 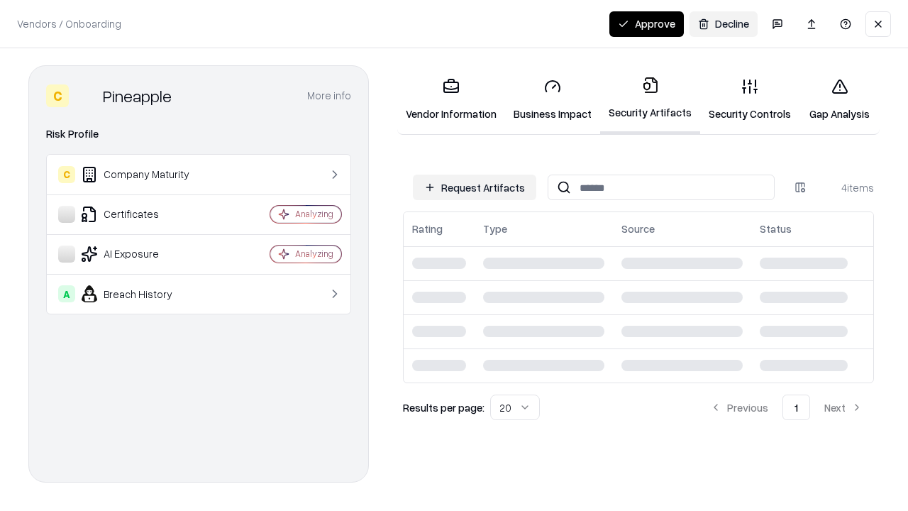 What do you see at coordinates (69, 23) in the screenshot?
I see `p: Vendors / Onboarding` at bounding box center [69, 23].